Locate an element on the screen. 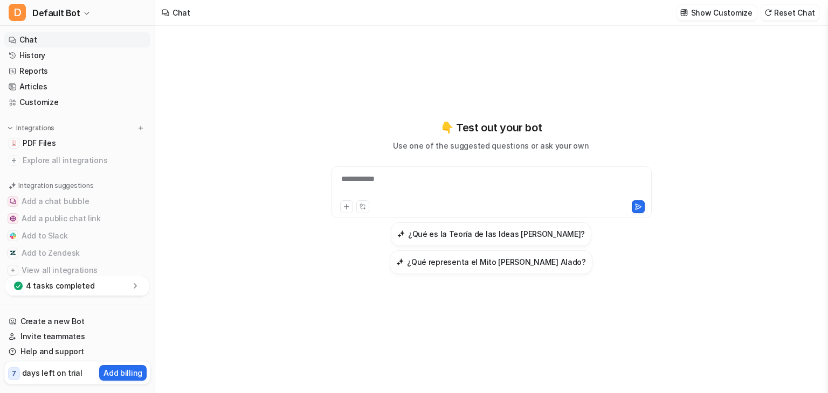  img: Add to Slack is located at coordinates (13, 236).